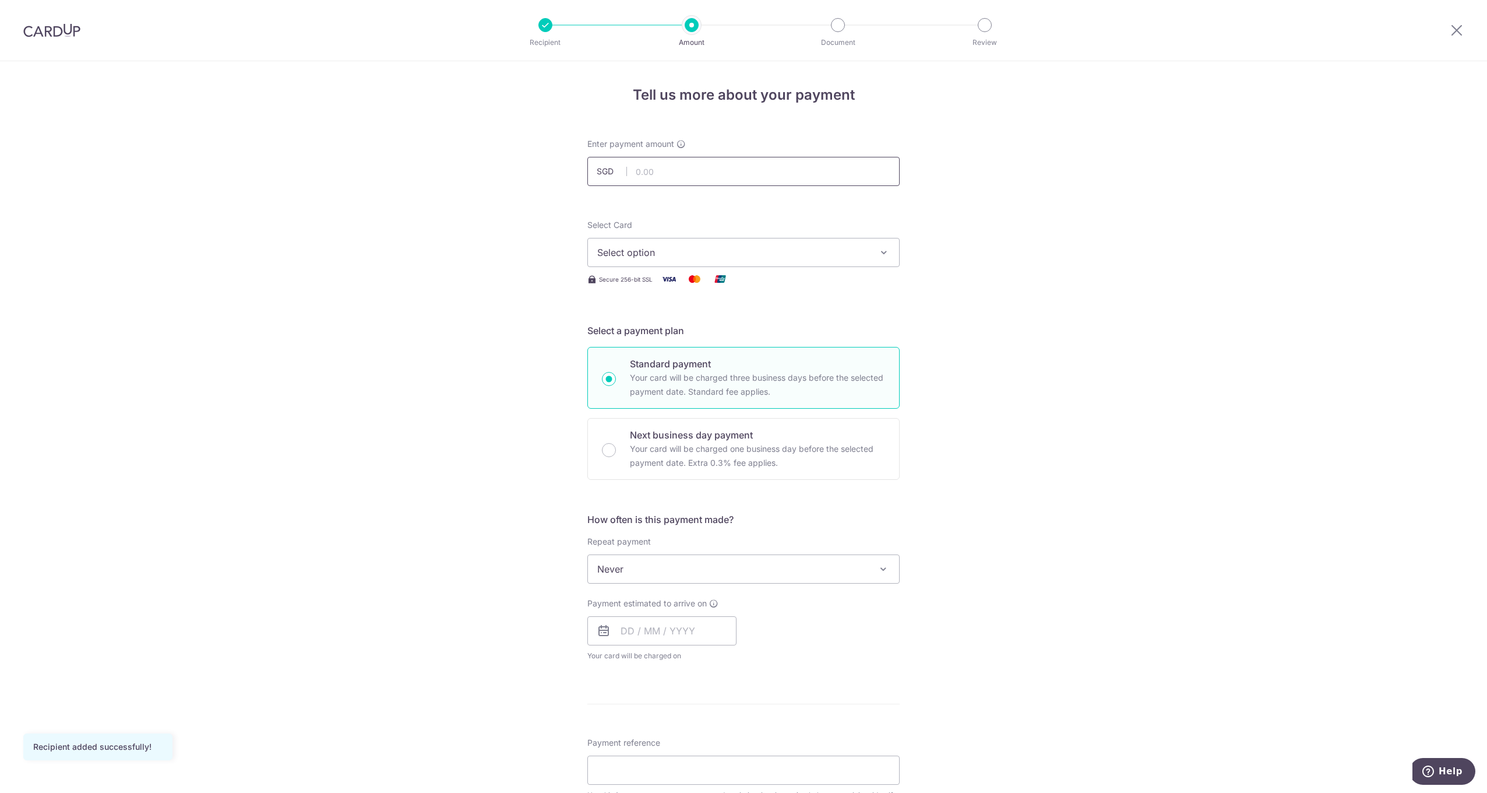  Describe the element at coordinates (610, 224) in the screenshot. I see `span: translation missing: en.payables.payment_networks.credit_card.summary.labels.select_card` at that location.